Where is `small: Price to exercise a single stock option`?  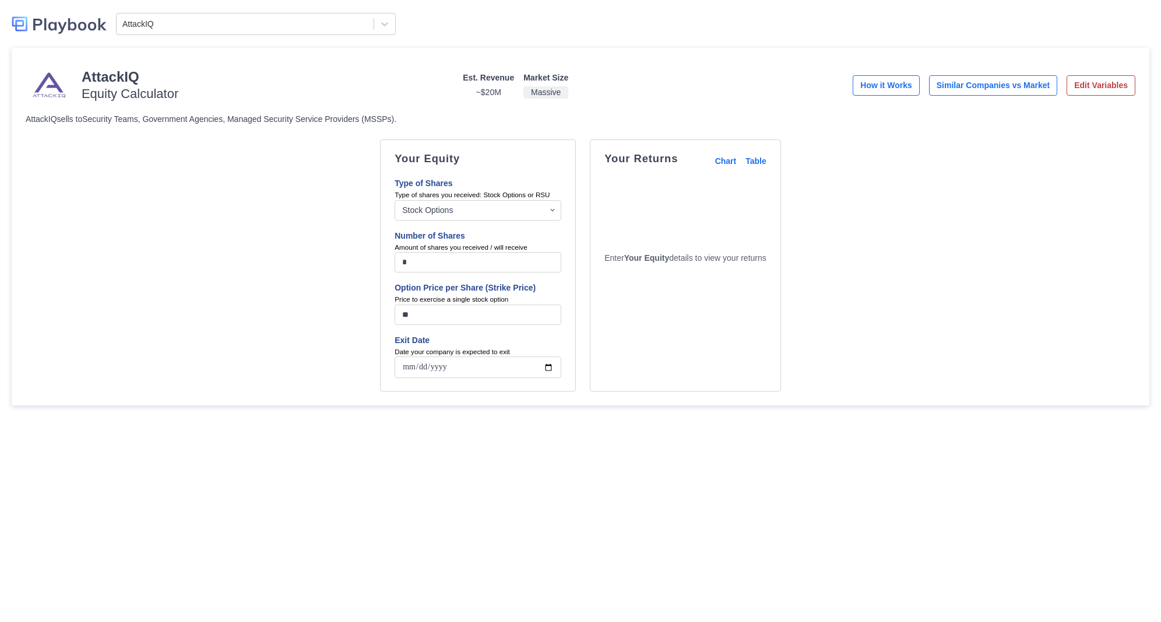 small: Price to exercise a single stock option is located at coordinates (478, 299).